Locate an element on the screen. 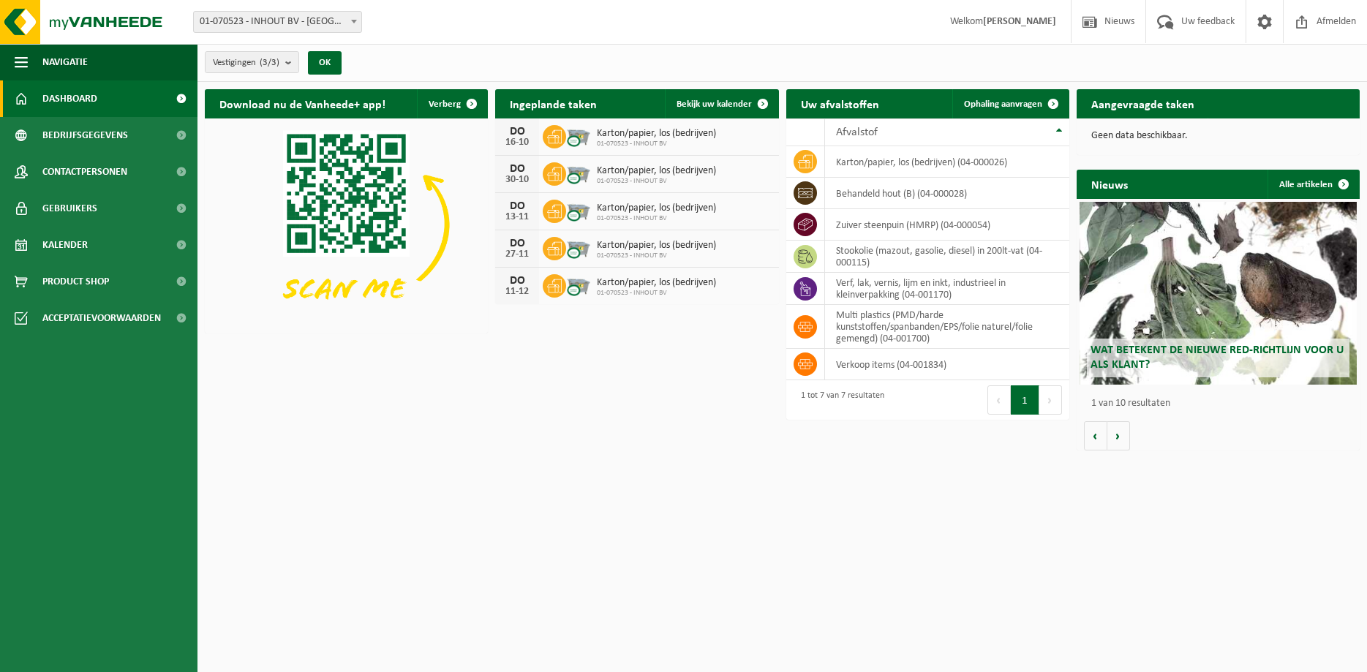 This screenshot has width=1367, height=672. h2: Ingeplande taken is located at coordinates (553, 103).